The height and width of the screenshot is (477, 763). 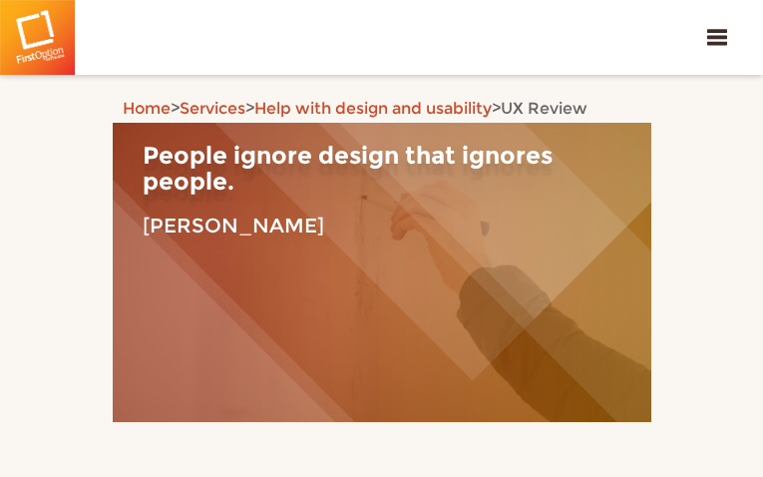 What do you see at coordinates (382, 169) in the screenshot?
I see `h1: People ignore design that ignores people.` at bounding box center [382, 169].